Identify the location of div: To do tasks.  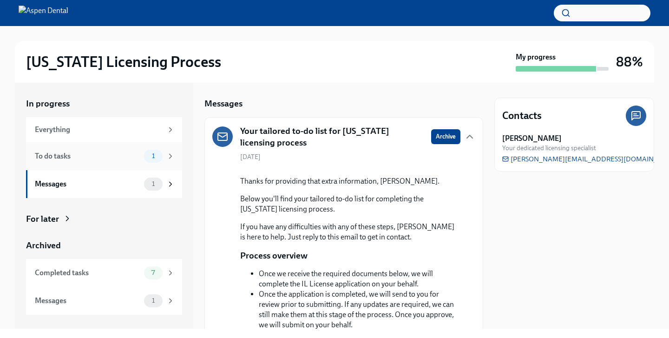
(87, 156).